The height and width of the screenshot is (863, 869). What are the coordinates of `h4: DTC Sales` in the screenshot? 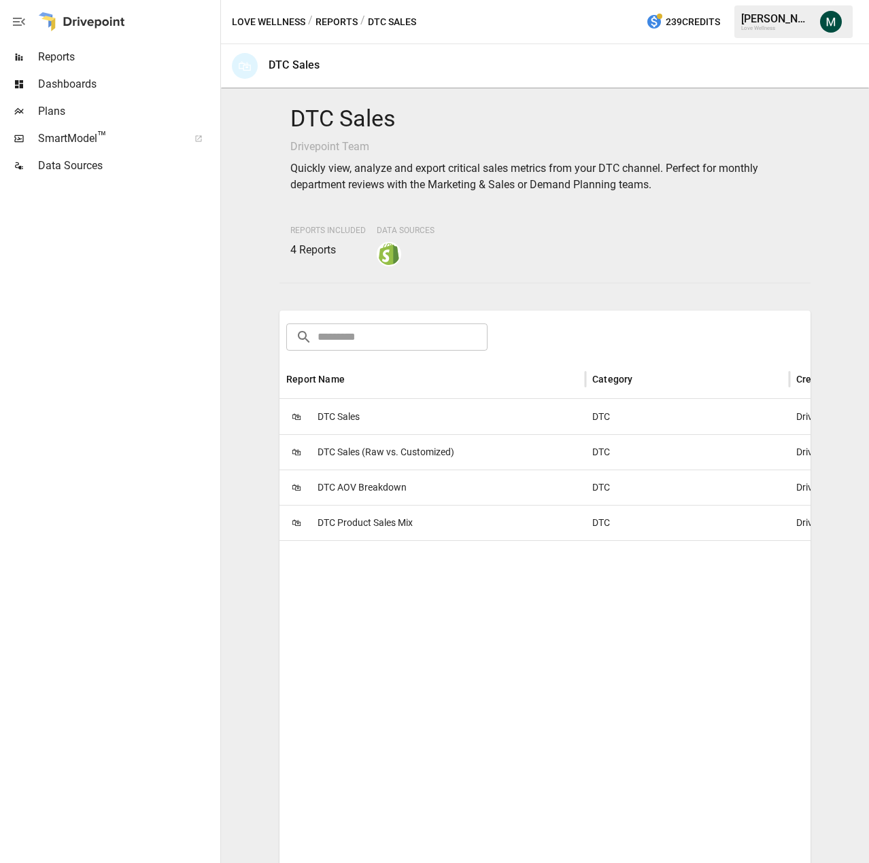 It's located at (544, 119).